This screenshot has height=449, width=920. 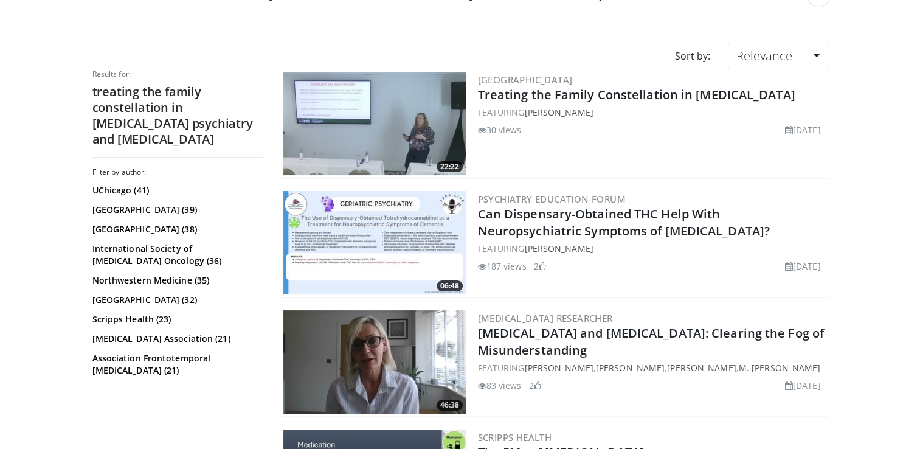 I want to click on li: 83 views, so click(x=500, y=385).